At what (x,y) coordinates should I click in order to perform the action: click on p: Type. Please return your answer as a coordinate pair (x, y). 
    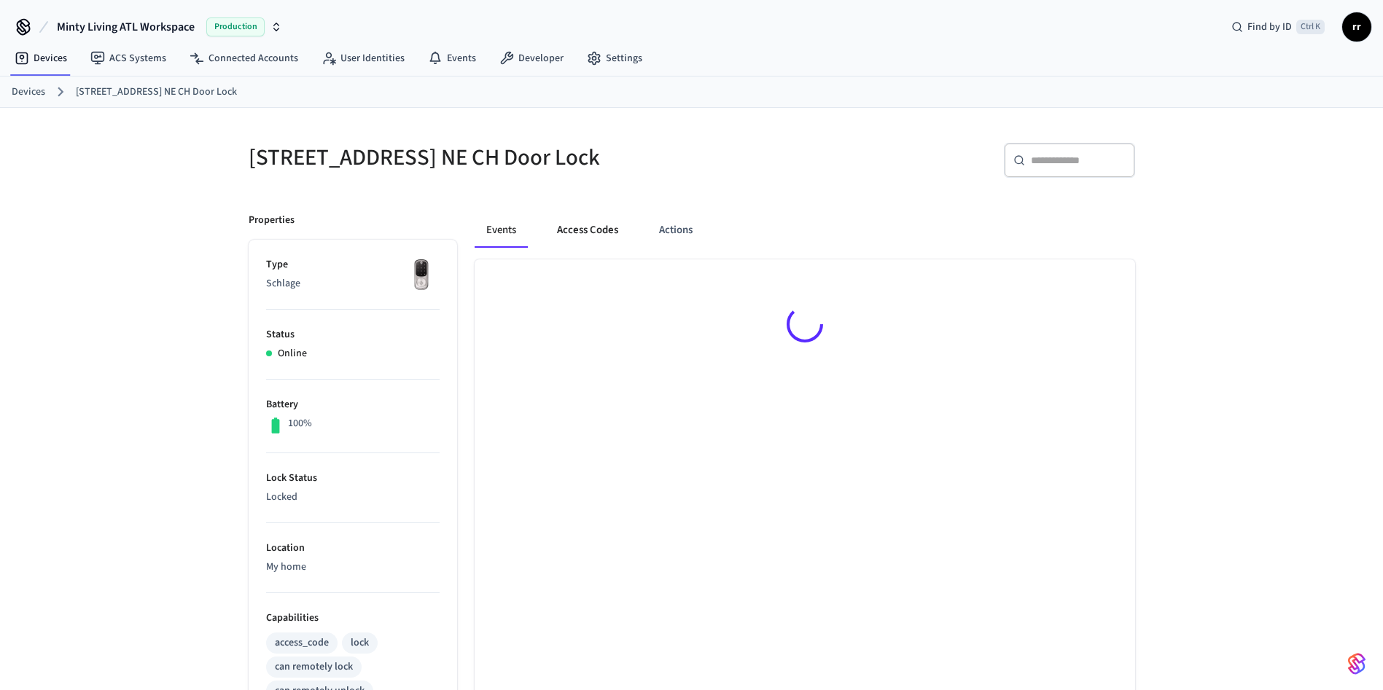
    Looking at the image, I should click on (353, 265).